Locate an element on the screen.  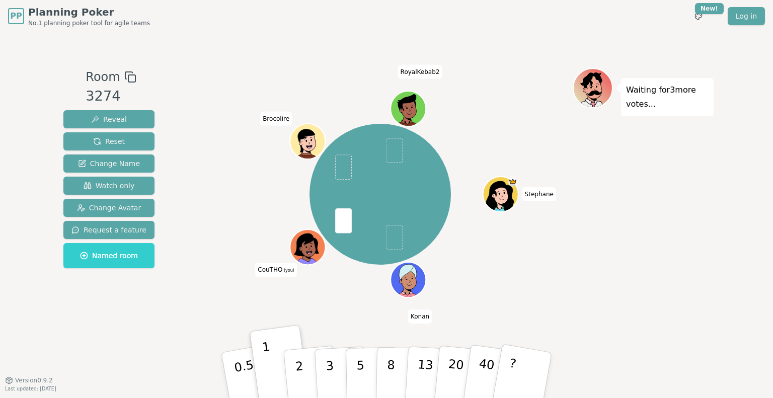
a: Log in is located at coordinates (747, 16).